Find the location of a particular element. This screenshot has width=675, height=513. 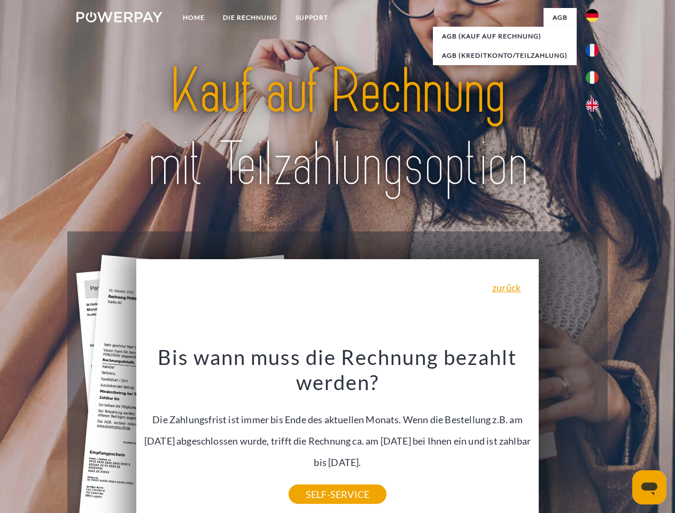

a: AGB (Kauf auf Rechnung) is located at coordinates (504, 36).